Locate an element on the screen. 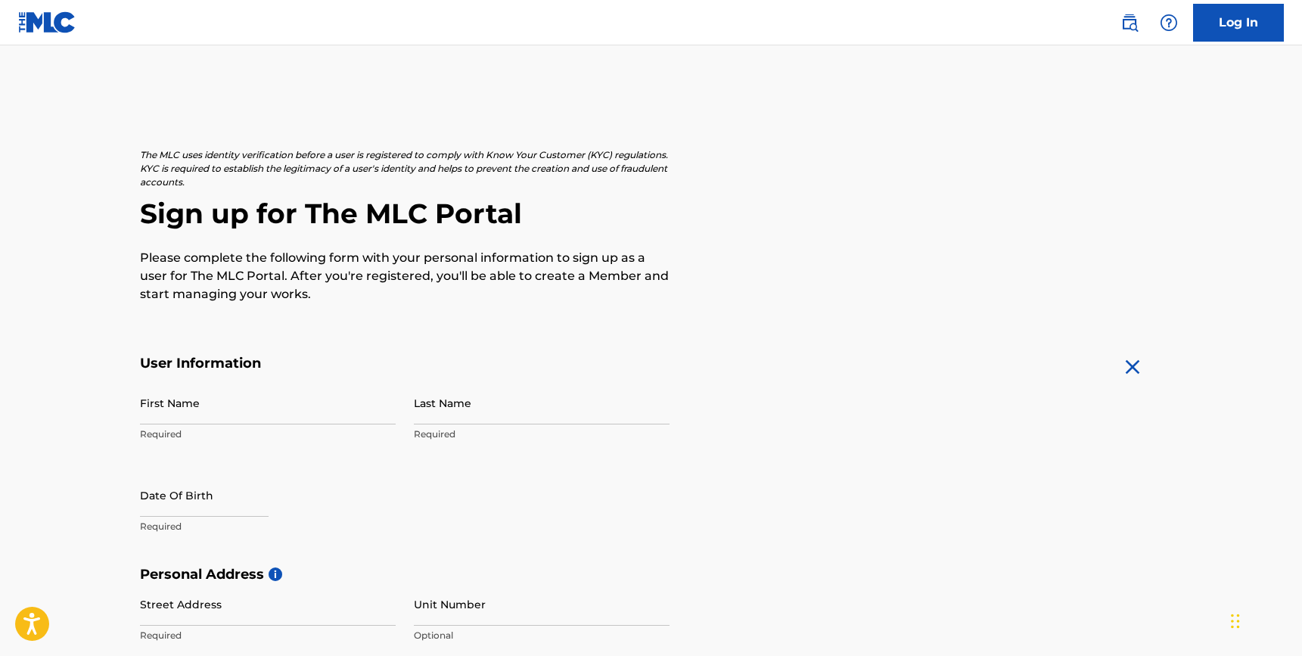 The width and height of the screenshot is (1302, 656). img: help is located at coordinates (1169, 23).